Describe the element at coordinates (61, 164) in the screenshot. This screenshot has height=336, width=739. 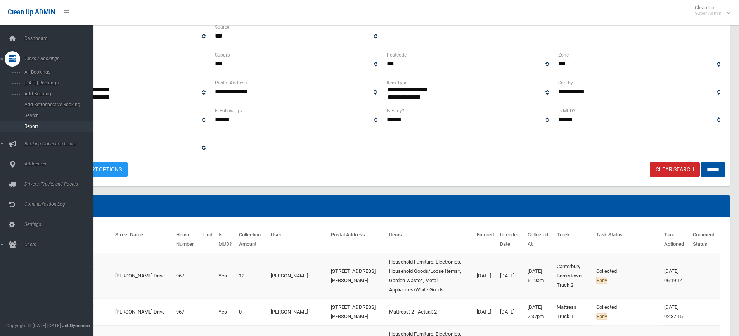
I see `span: Addresses` at that location.